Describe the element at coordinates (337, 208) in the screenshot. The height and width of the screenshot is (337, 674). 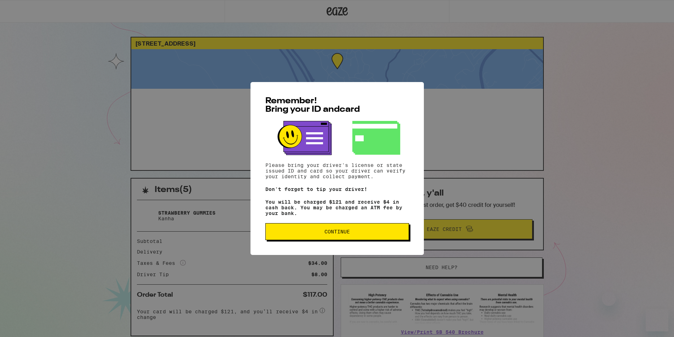
I see `p: You will be charged $121 and receive $4 in cash back. You may be charged an ATM fee by your bank.` at that location.